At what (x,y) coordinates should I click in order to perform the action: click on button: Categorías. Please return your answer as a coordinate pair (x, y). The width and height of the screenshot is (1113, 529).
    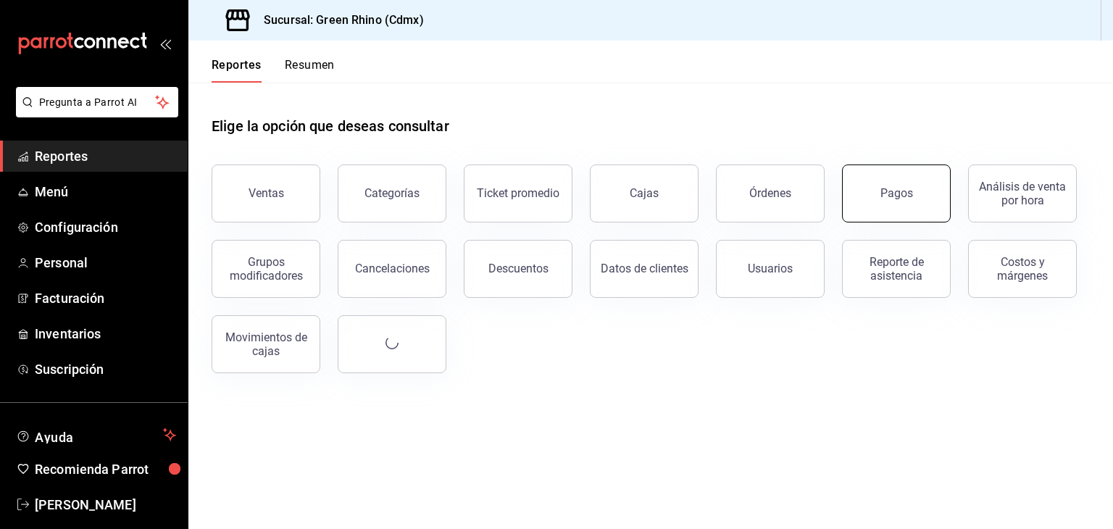
    Looking at the image, I should click on (392, 193).